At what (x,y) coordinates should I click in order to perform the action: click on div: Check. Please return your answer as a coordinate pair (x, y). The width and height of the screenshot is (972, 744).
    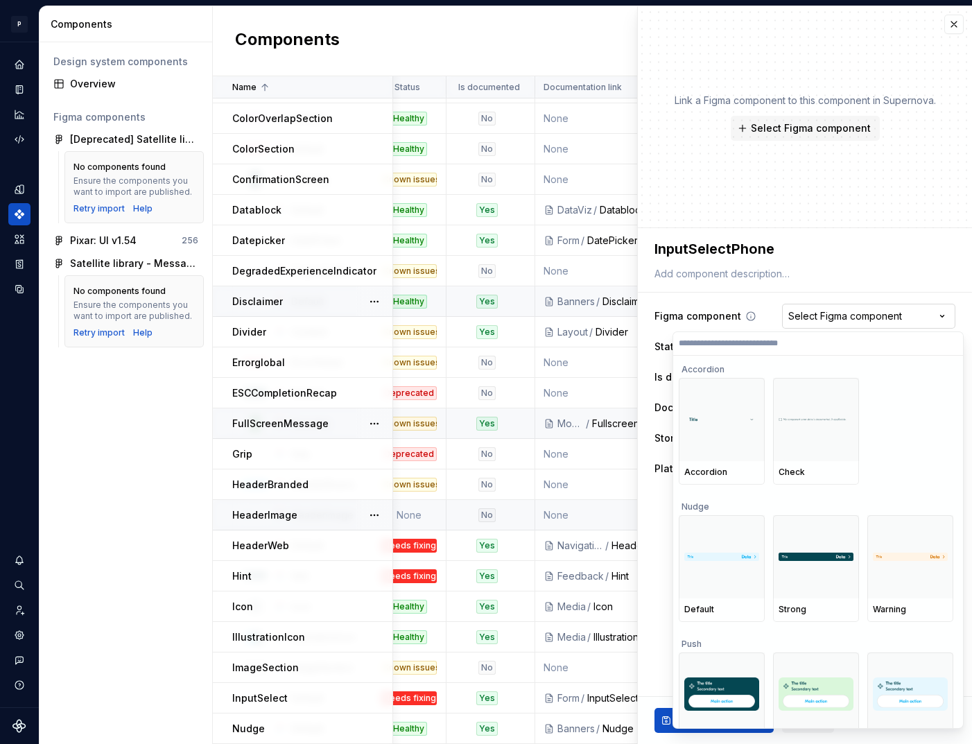
    Looking at the image, I should click on (816, 472).